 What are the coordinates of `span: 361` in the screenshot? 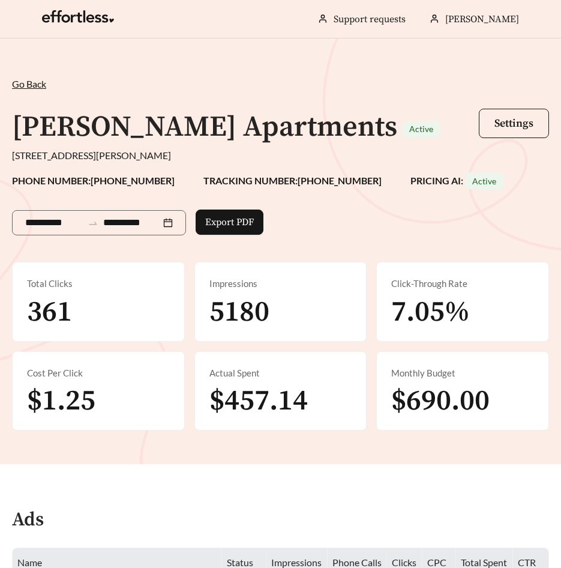 It's located at (49, 312).